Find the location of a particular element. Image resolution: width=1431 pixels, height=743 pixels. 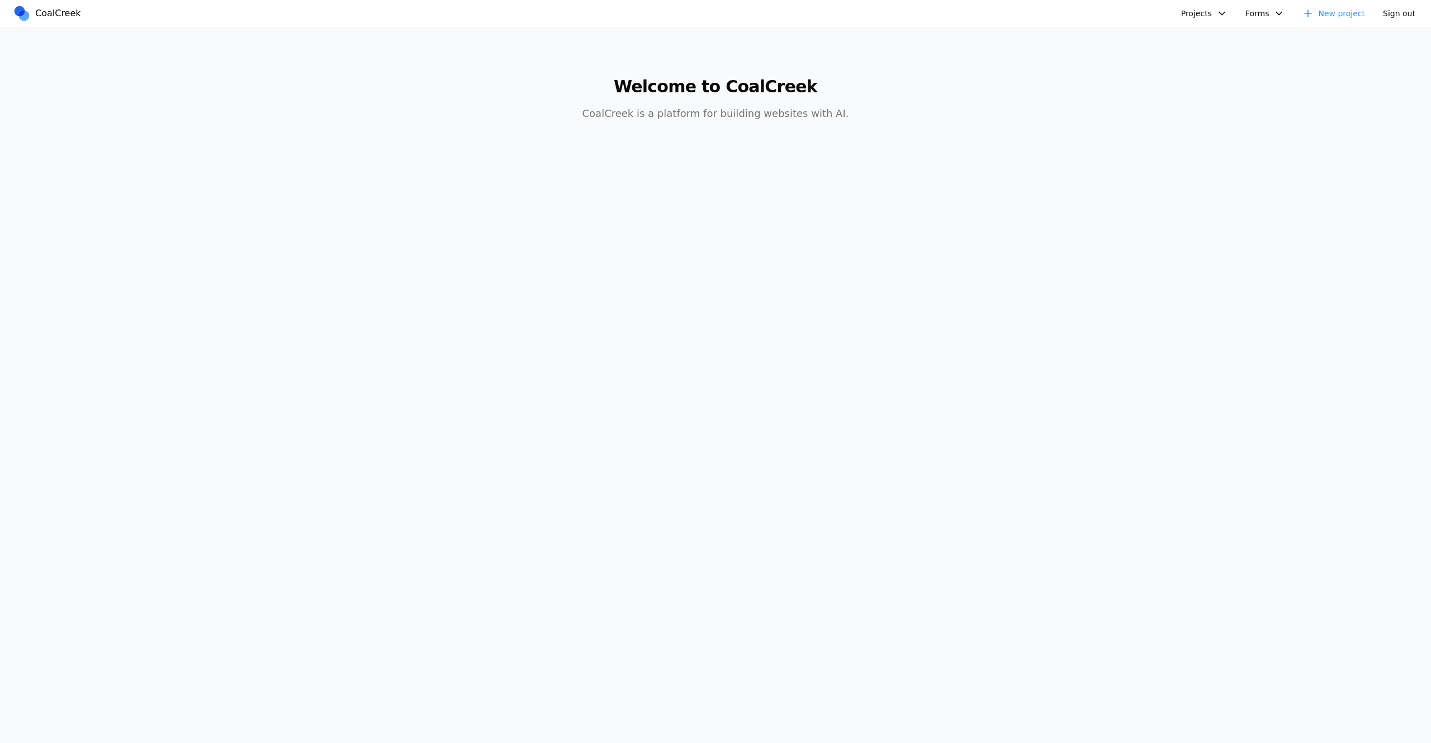

a: CoalCreek is located at coordinates (49, 13).